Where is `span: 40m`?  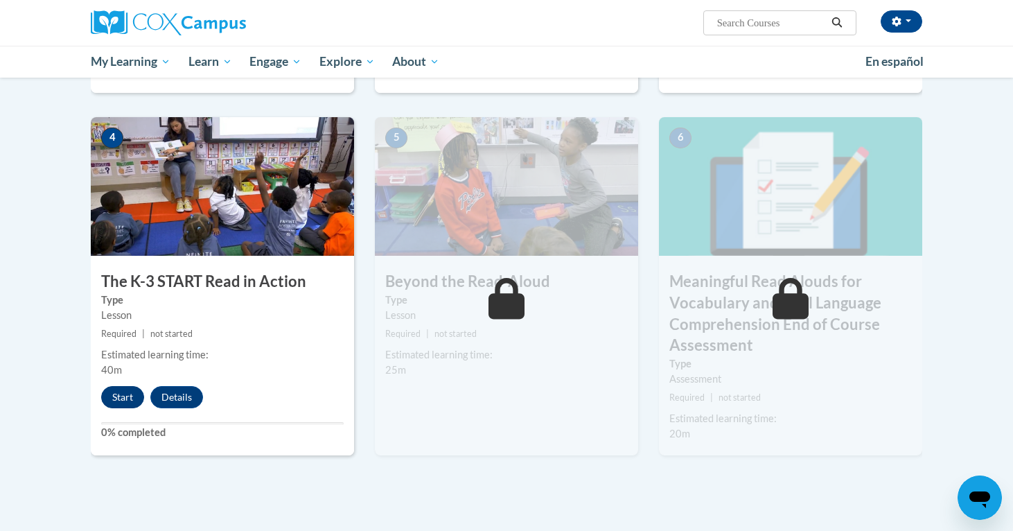
span: 40m is located at coordinates (112, 369).